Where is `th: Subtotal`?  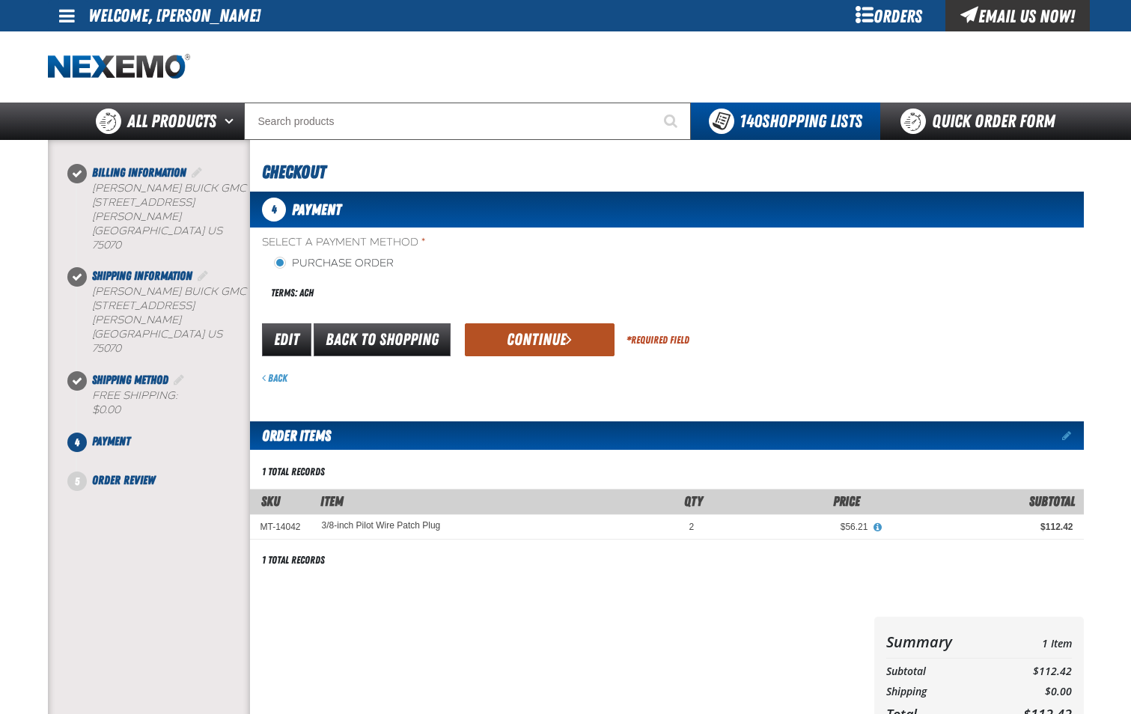
th: Subtotal is located at coordinates (939, 671).